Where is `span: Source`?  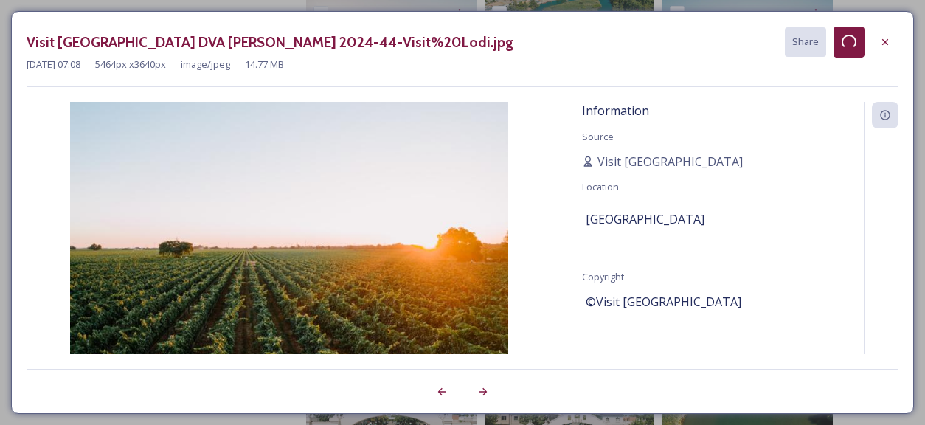 span: Source is located at coordinates (598, 136).